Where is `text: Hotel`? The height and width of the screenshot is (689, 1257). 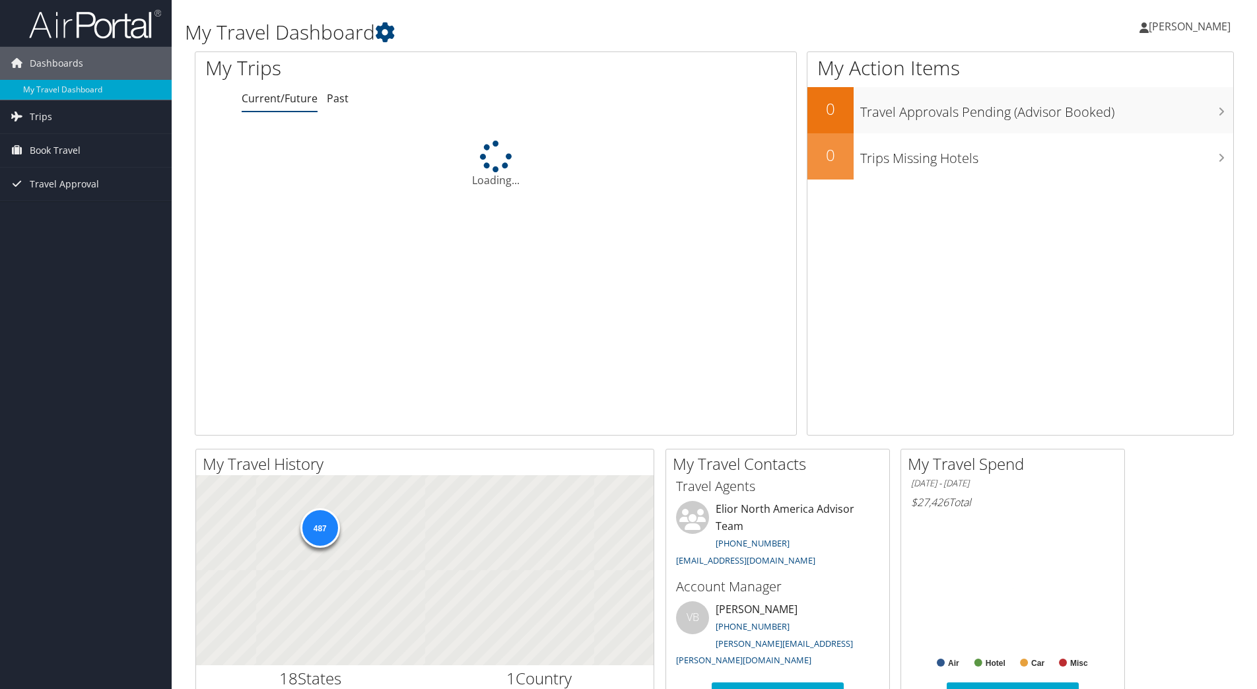
text: Hotel is located at coordinates (996, 664).